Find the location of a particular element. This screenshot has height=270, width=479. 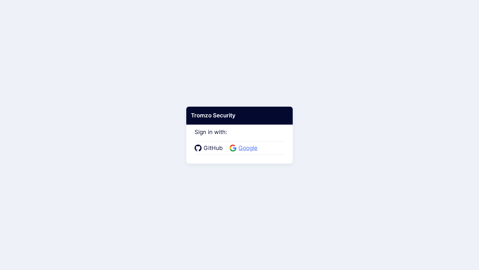

span: GitHub is located at coordinates (213, 148).